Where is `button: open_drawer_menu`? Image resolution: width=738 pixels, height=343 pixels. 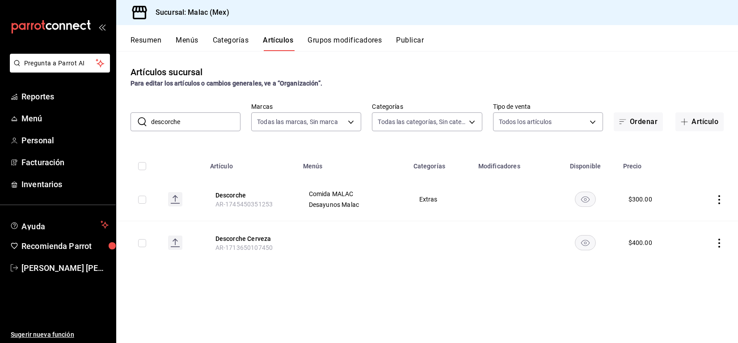 button: open_drawer_menu is located at coordinates (102, 27).